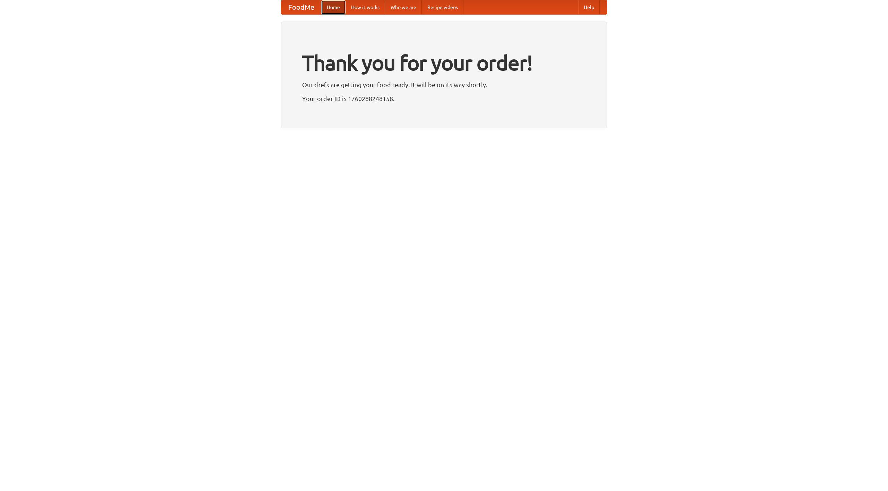 The width and height of the screenshot is (888, 491). I want to click on a: Home, so click(333, 7).